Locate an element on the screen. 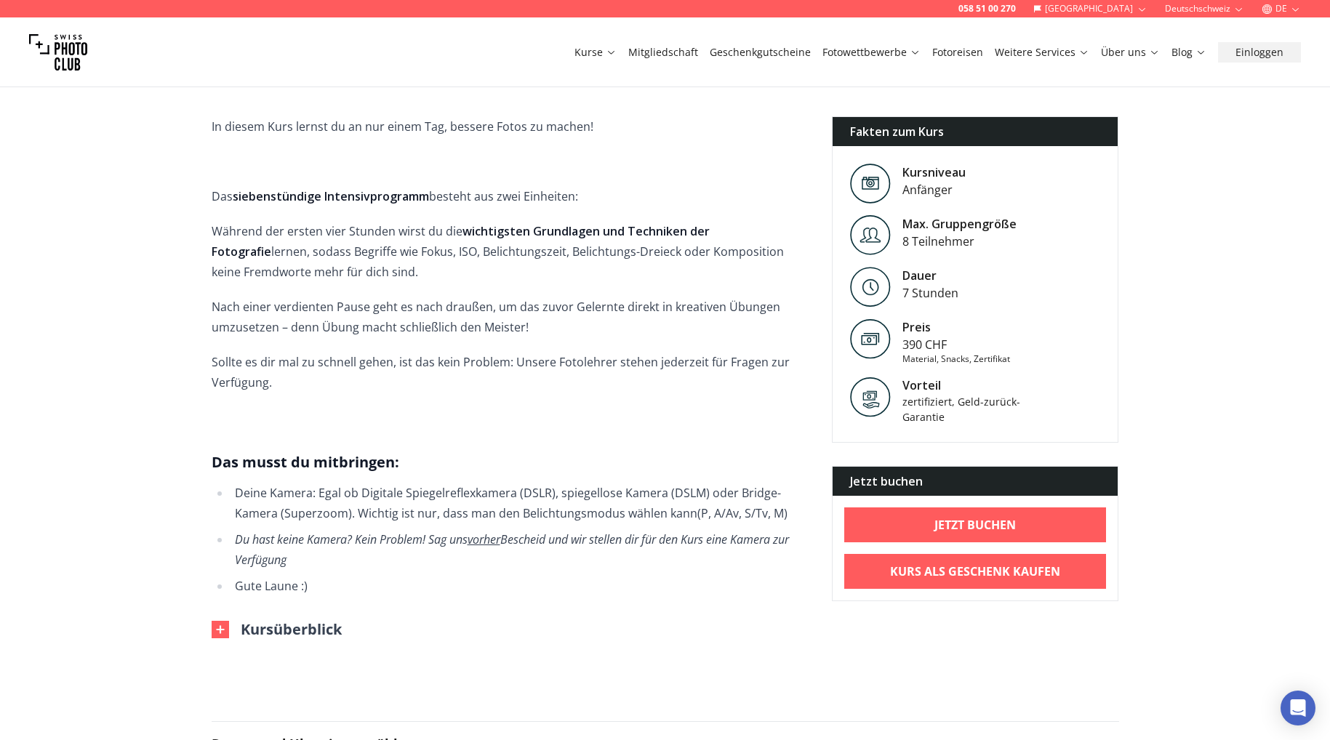 The image size is (1330, 740). div: Open Intercom Messenger is located at coordinates (1298, 708).